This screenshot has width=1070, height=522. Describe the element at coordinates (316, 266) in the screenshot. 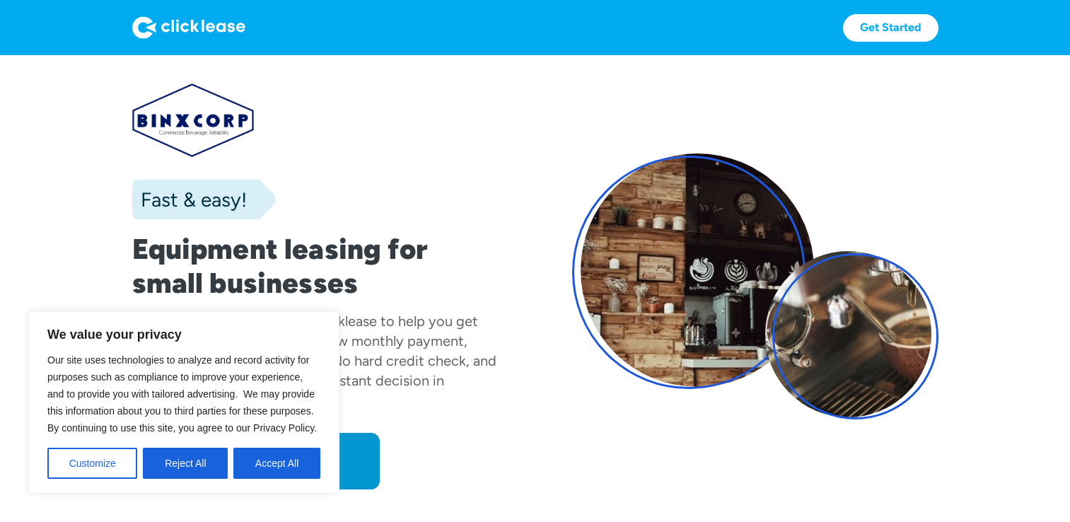

I see `h1: Equipment leasing for small businesses` at that location.